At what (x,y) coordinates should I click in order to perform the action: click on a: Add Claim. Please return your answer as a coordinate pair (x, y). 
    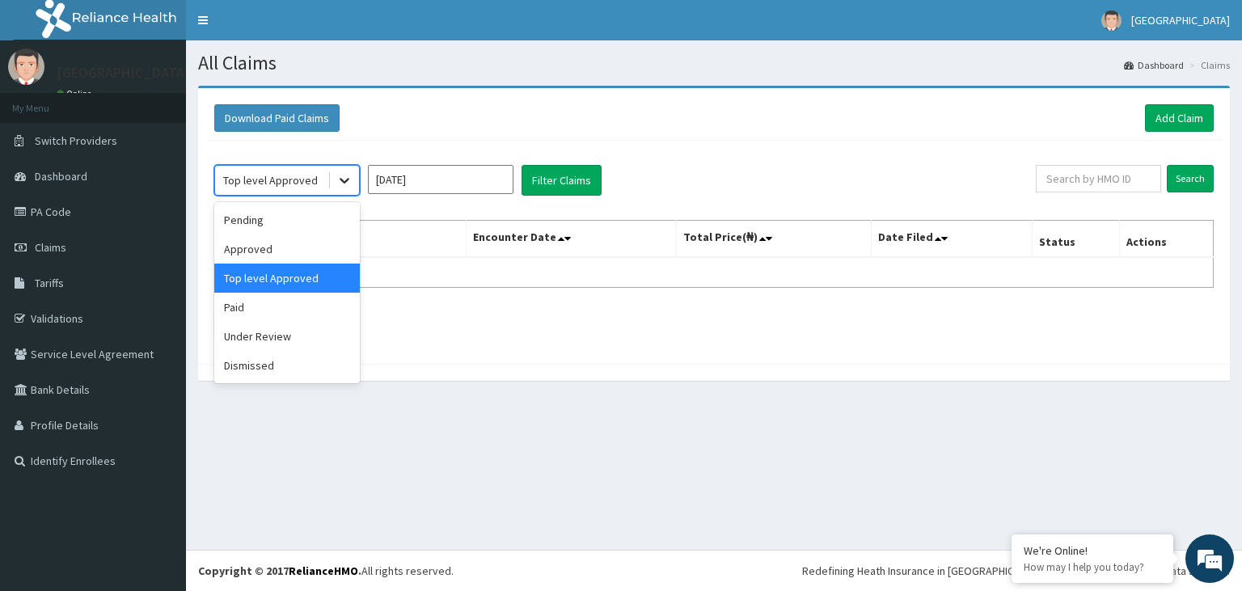
    Looking at the image, I should click on (1179, 118).